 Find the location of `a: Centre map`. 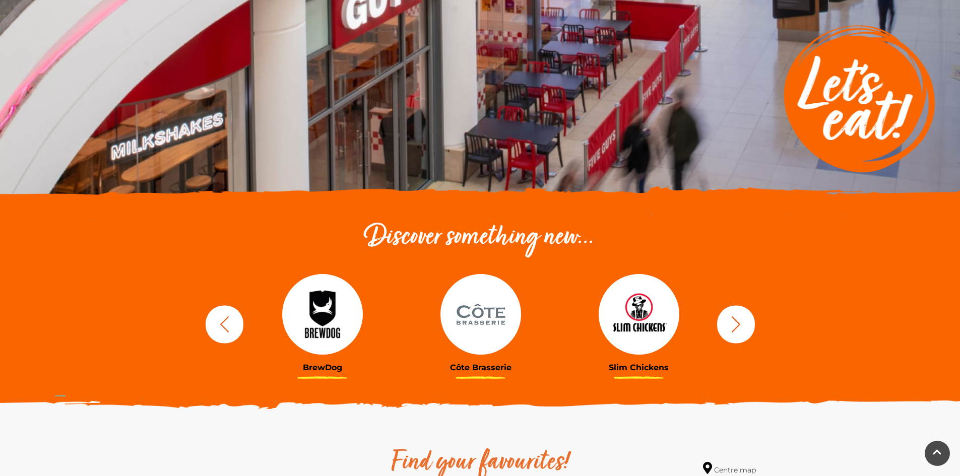

a: Centre map is located at coordinates (730, 469).